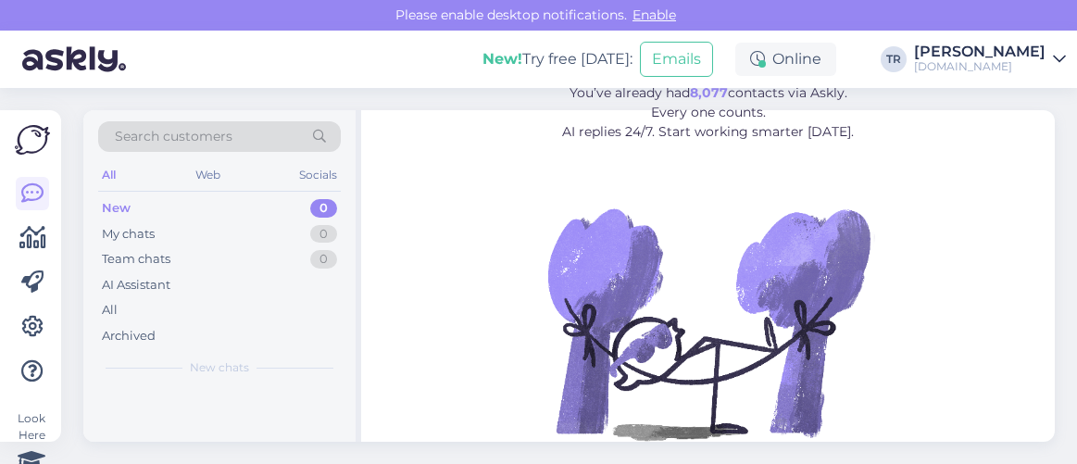  Describe the element at coordinates (136, 285) in the screenshot. I see `div: AI Assistant` at that location.